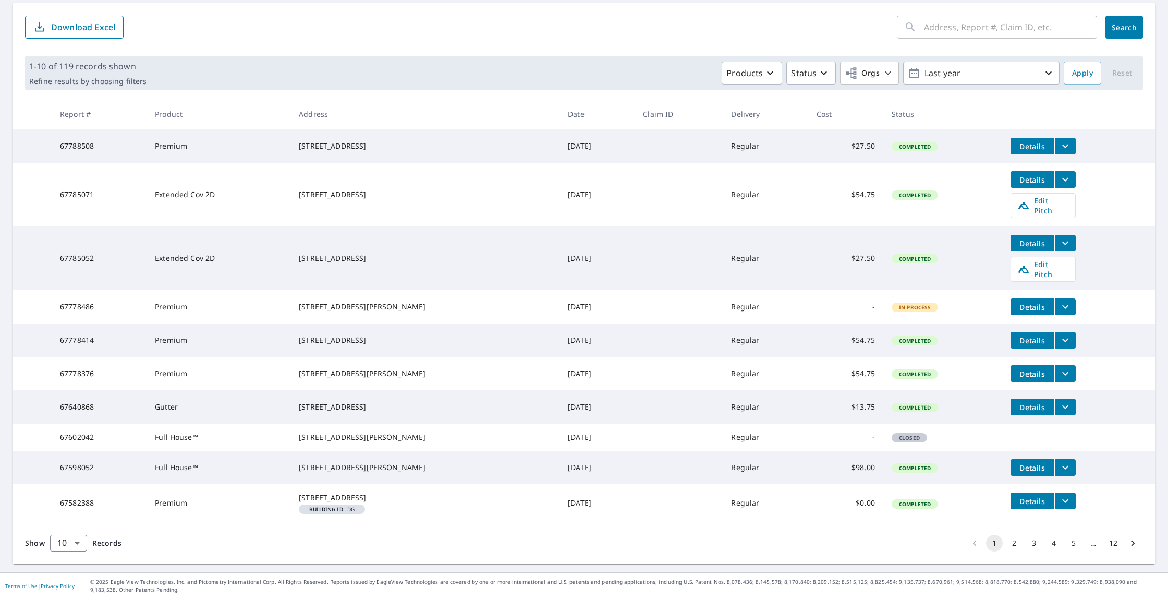  What do you see at coordinates (1043, 205) in the screenshot?
I see `span: Edit Pitch` at bounding box center [1043, 205].